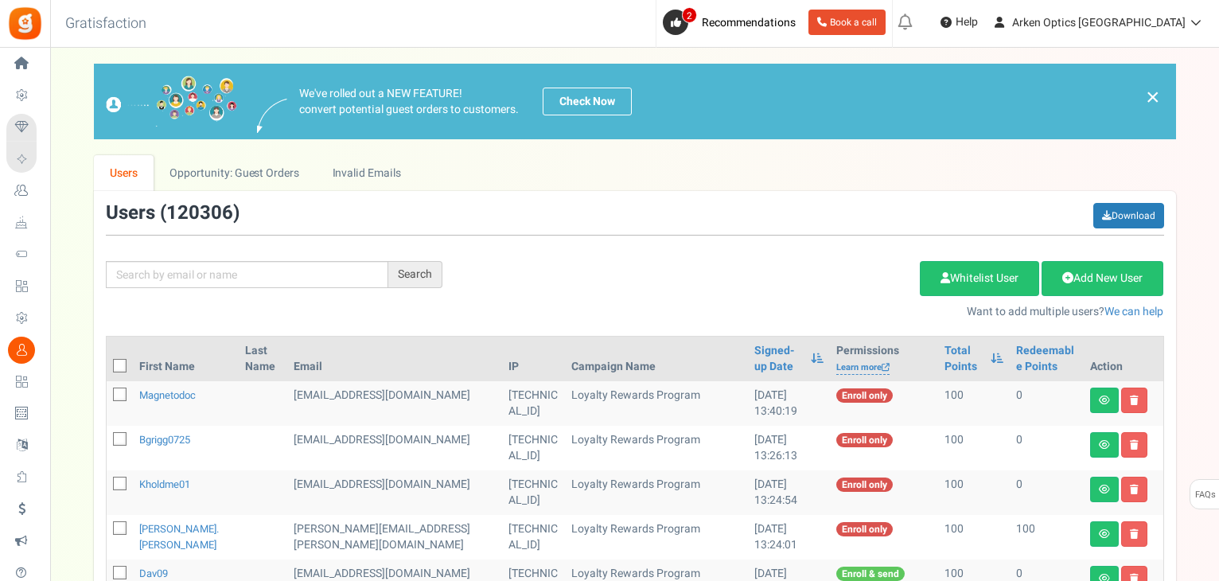  I want to click on a: Total Points, so click(964, 359).